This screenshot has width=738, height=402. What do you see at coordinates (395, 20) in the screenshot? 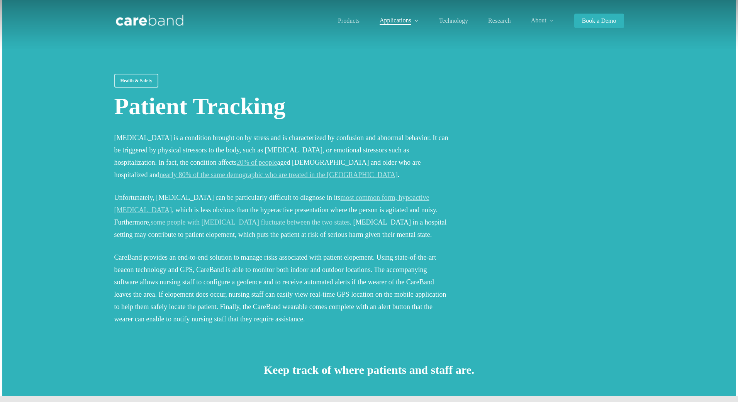
I see `span: Applications` at bounding box center [395, 20].